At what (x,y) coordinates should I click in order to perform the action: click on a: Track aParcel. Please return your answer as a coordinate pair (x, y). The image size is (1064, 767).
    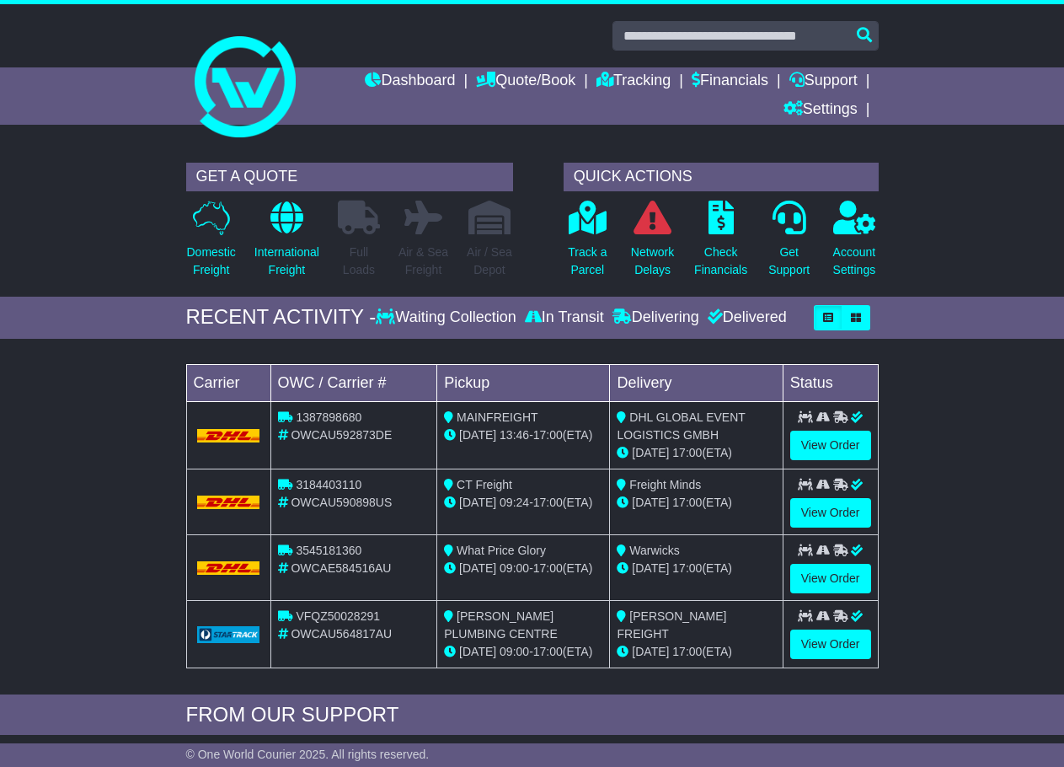
    Looking at the image, I should click on (587, 243).